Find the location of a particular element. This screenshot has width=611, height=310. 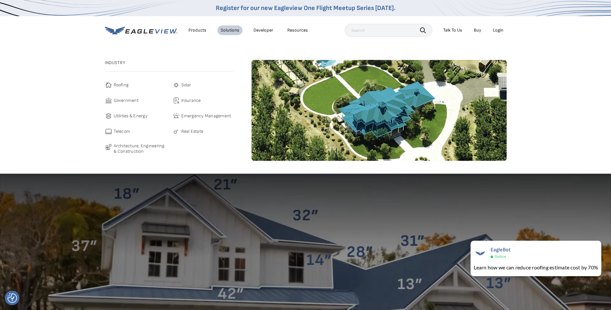

a: Government is located at coordinates (135, 100).